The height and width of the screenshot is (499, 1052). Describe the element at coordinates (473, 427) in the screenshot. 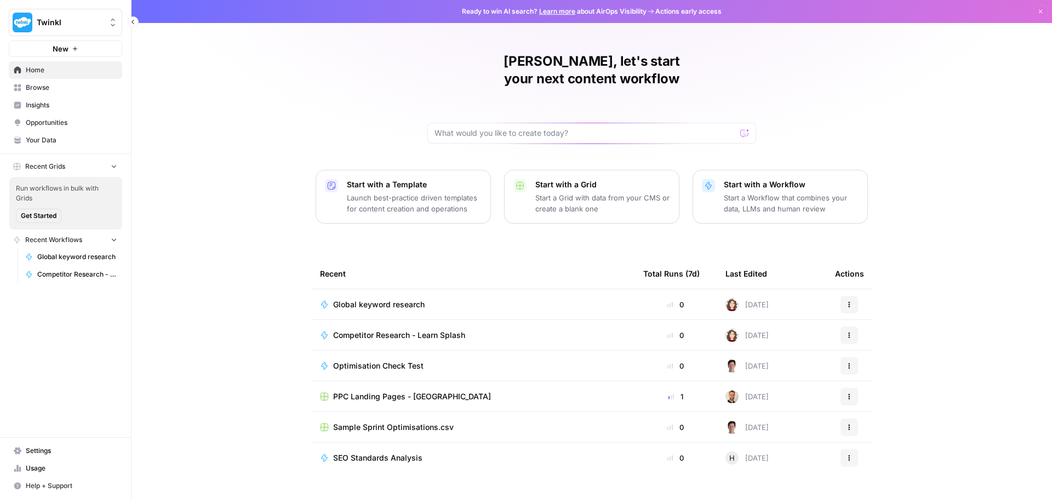

I see `a: Sample Sprint Optimisations.csv` at that location.